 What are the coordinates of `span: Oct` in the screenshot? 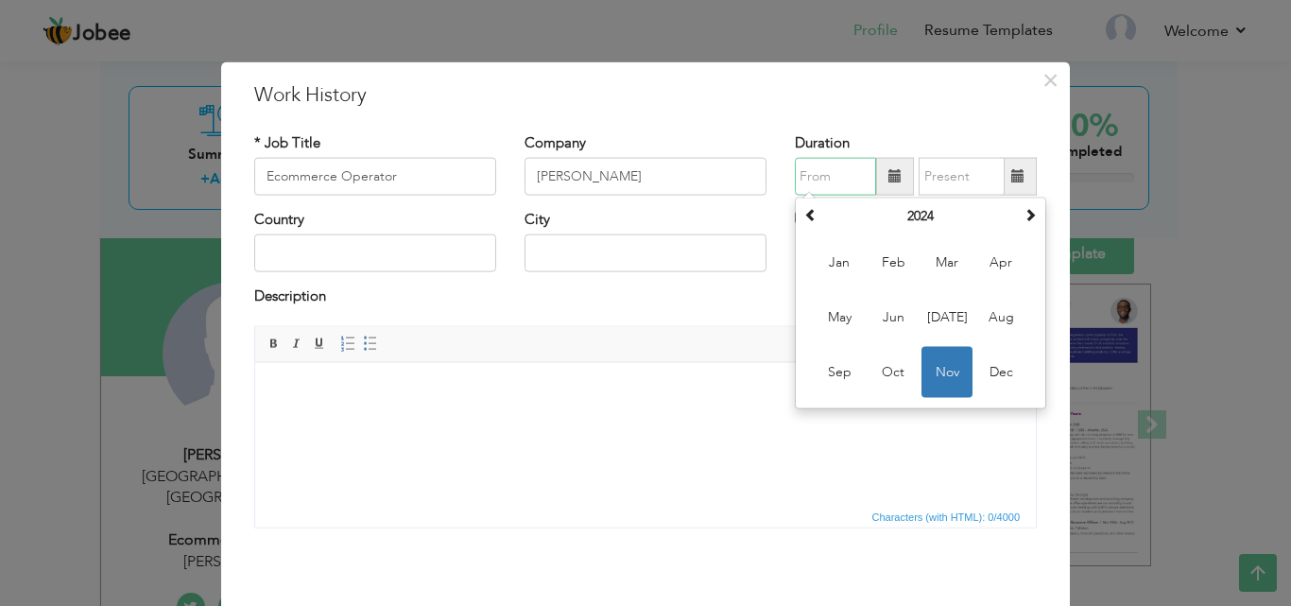 It's located at (893, 372).